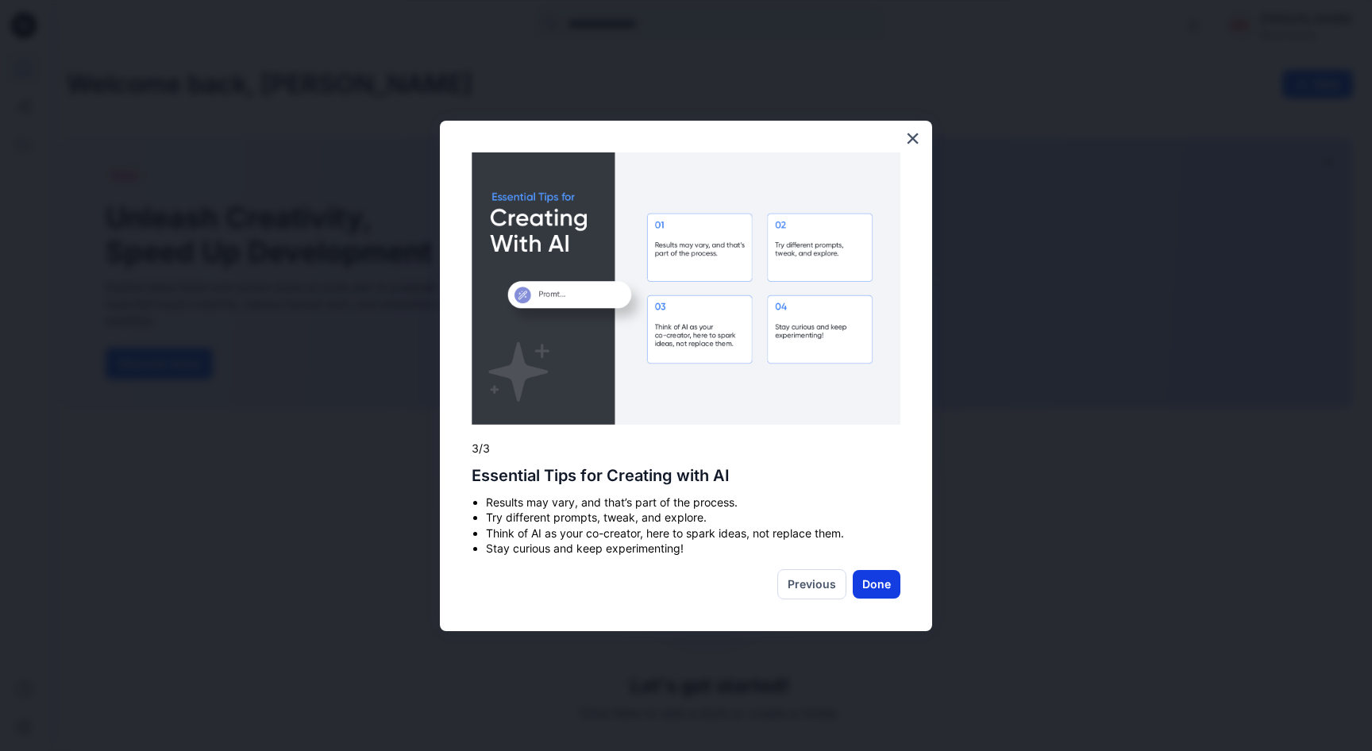 This screenshot has width=1372, height=751. Describe the element at coordinates (693, 534) in the screenshot. I see `li: Think of AI as your co-creator, here to spark ideas, not replace them.` at that location.